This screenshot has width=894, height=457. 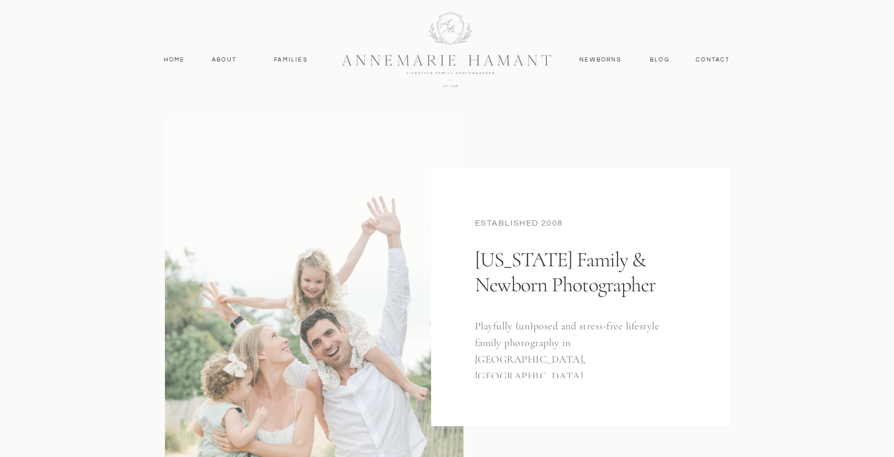 What do you see at coordinates (581, 224) in the screenshot?
I see `div: established 2008` at bounding box center [581, 224].